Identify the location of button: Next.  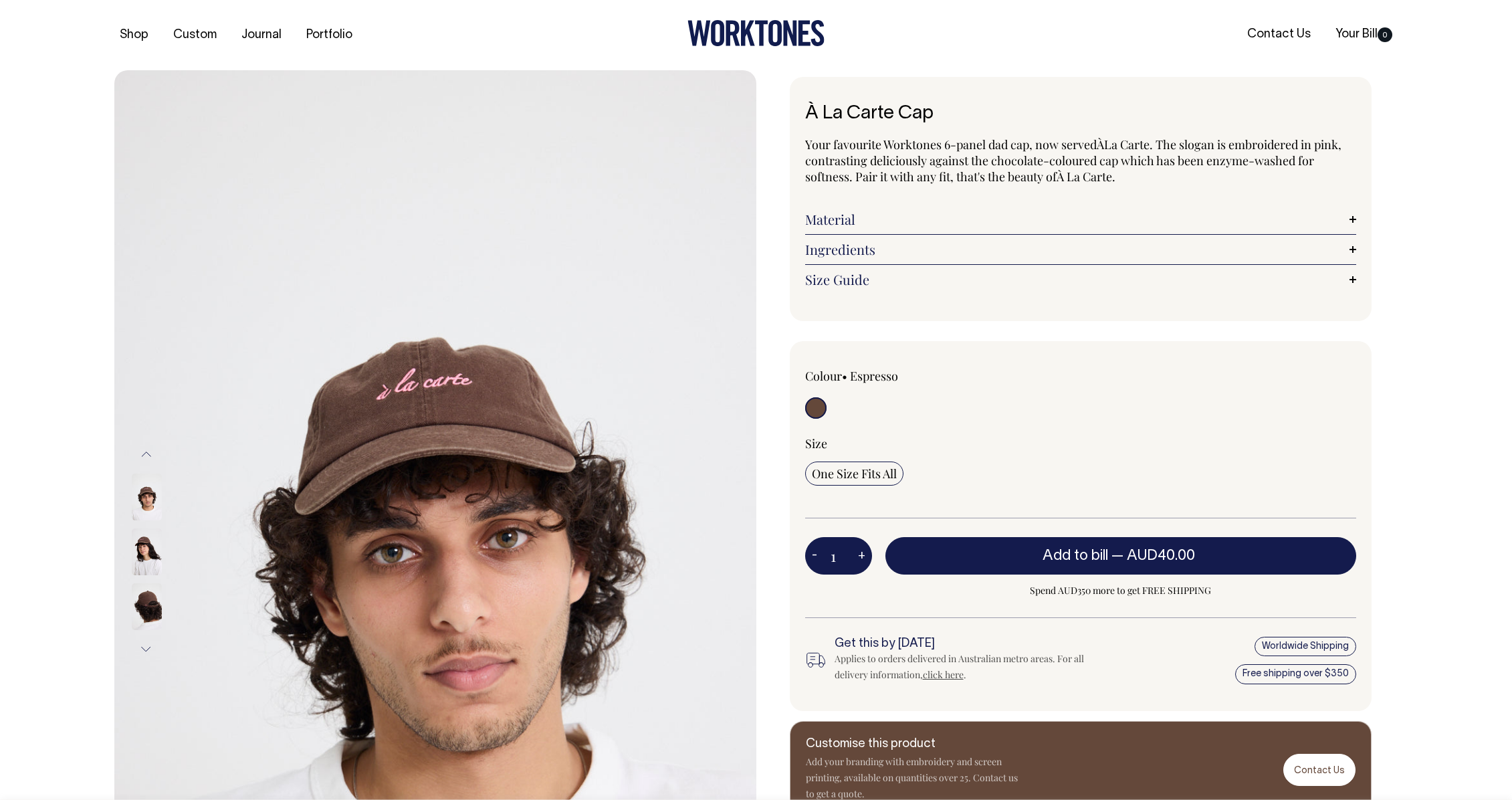
(146, 649).